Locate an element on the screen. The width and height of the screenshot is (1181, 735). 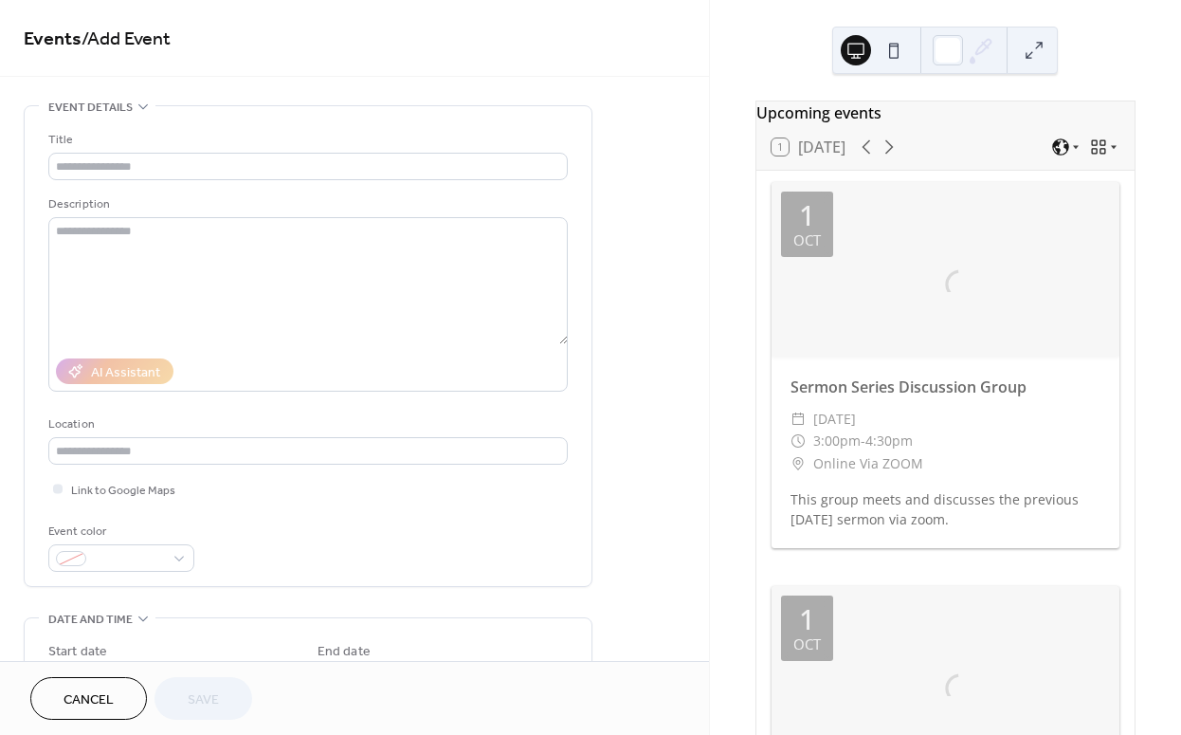
span: / Add Event is located at coordinates (126, 39).